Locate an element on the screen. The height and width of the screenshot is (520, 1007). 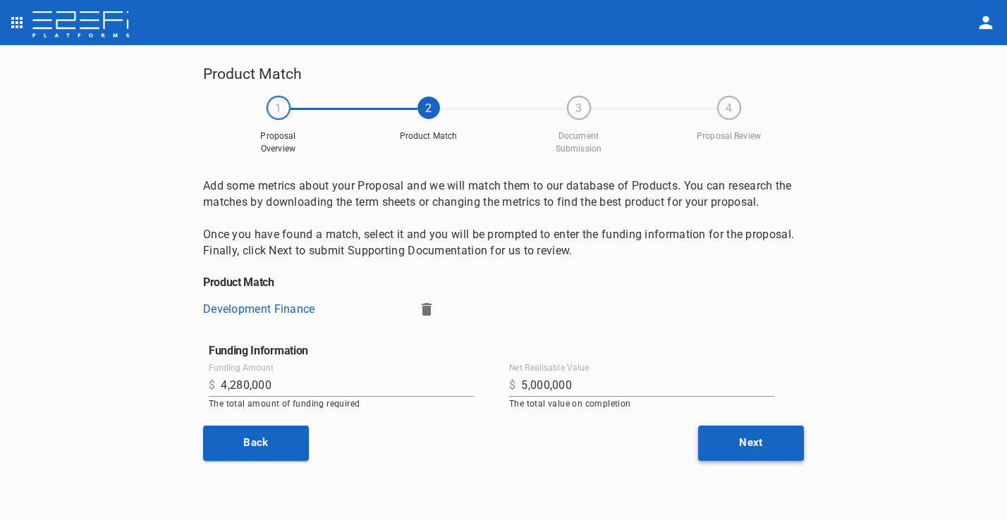
span: Document Submission is located at coordinates (579, 142).